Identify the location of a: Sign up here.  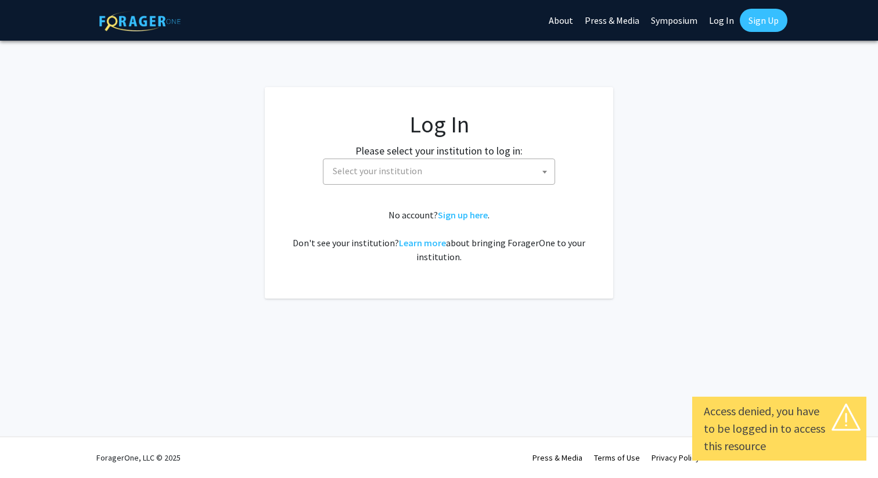
(463, 215).